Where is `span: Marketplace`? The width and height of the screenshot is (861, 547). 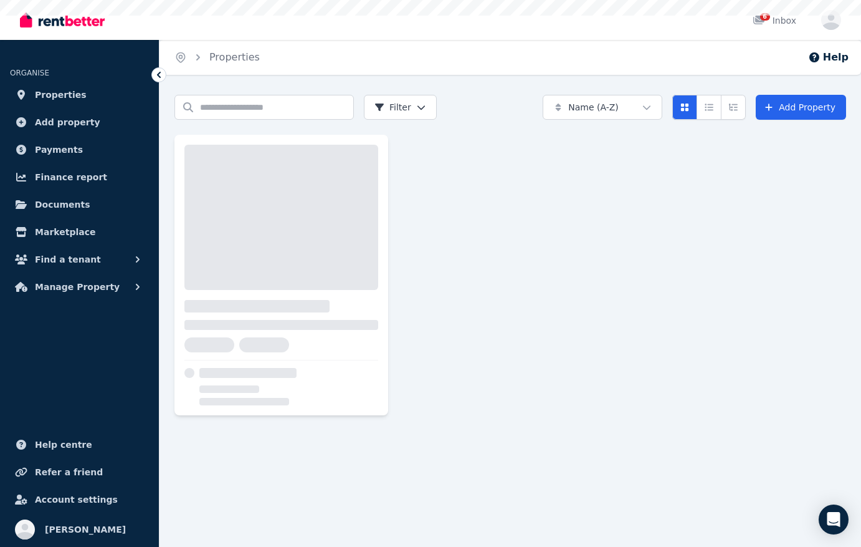
span: Marketplace is located at coordinates (65, 232).